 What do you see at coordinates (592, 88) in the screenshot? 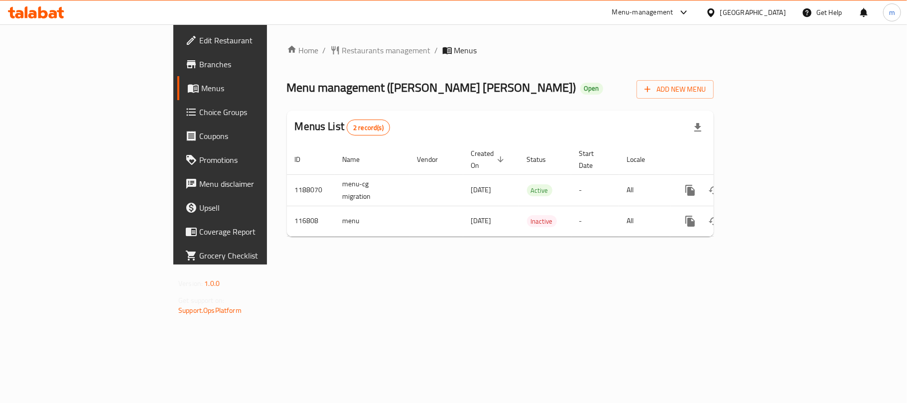
I see `span: Open` at bounding box center [592, 88].